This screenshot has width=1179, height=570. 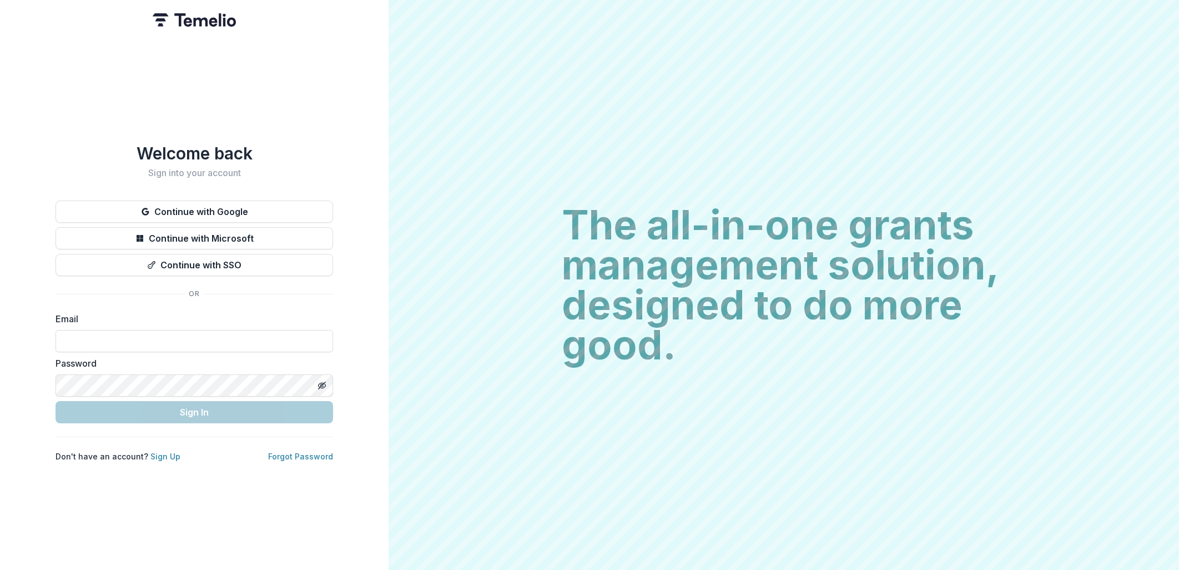 I want to click on h2: Sign into your account, so click(x=194, y=173).